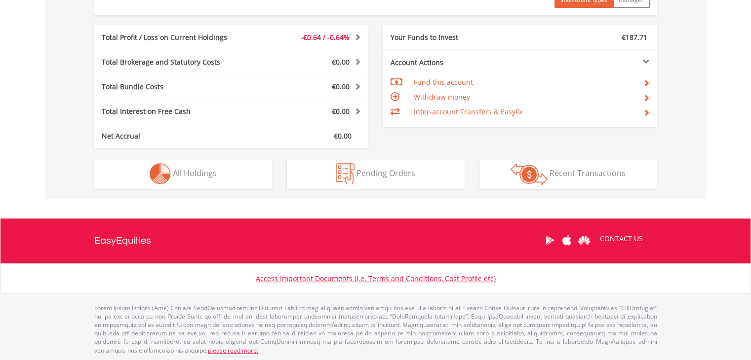 Image resolution: width=751 pixels, height=360 pixels. I want to click on a: EasyEquities, so click(122, 241).